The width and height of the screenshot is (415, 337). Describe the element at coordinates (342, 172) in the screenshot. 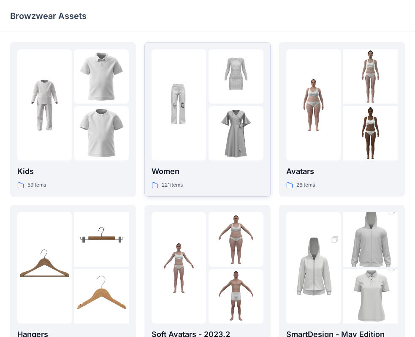

I see `p: Avatars` at that location.